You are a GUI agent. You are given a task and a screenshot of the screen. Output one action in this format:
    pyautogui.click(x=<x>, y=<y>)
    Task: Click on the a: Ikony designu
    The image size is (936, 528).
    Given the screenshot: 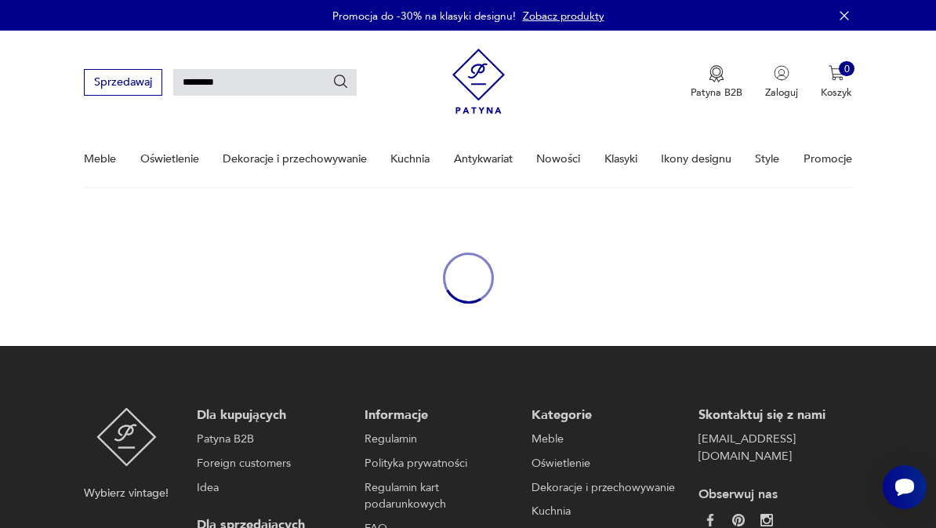 What is the action you would take?
    pyautogui.click(x=696, y=158)
    